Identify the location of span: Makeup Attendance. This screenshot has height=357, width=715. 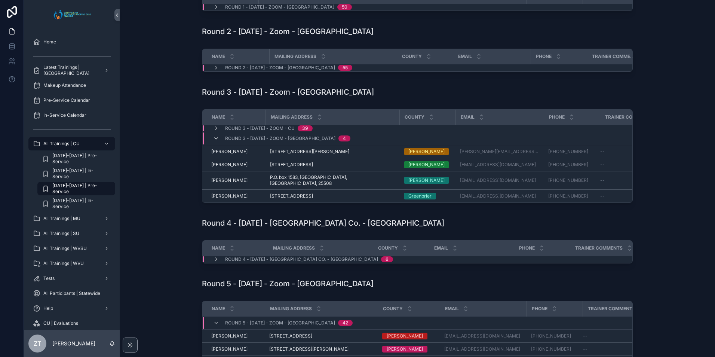
(65, 85).